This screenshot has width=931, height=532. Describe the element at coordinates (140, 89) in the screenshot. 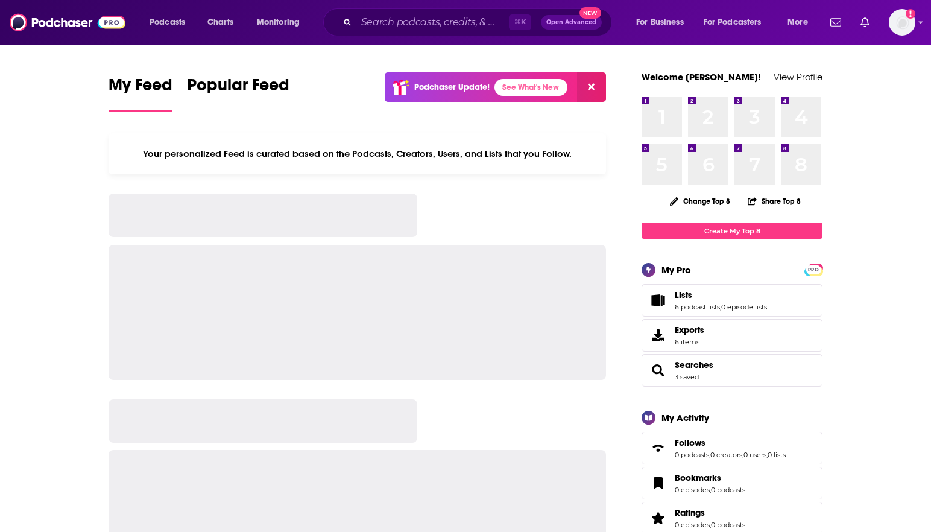

I see `span: My Feed` at that location.